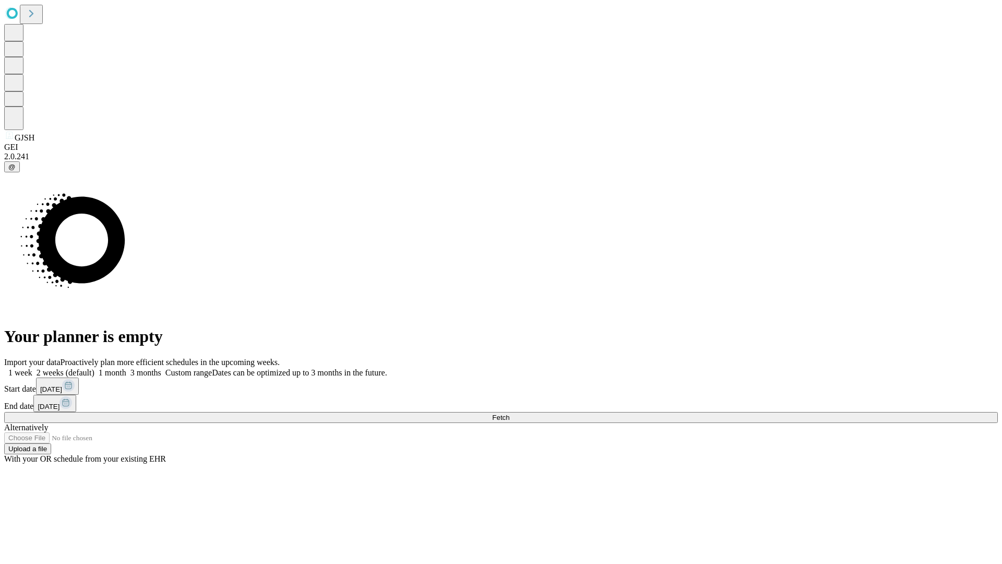  Describe the element at coordinates (146, 372) in the screenshot. I see `span: 3 months` at that location.